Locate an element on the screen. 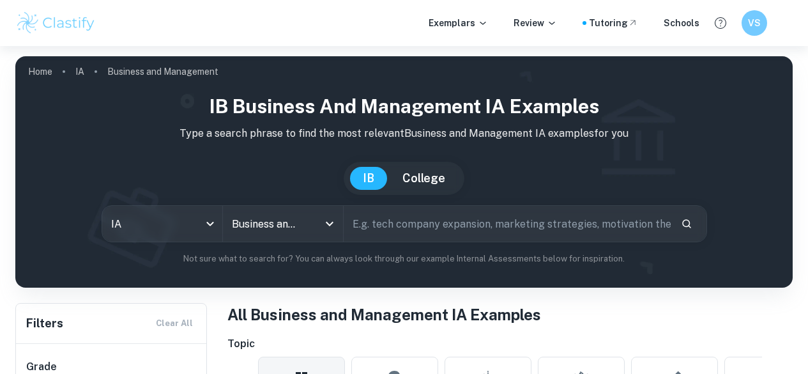  a: Clastify logo is located at coordinates (56, 23).